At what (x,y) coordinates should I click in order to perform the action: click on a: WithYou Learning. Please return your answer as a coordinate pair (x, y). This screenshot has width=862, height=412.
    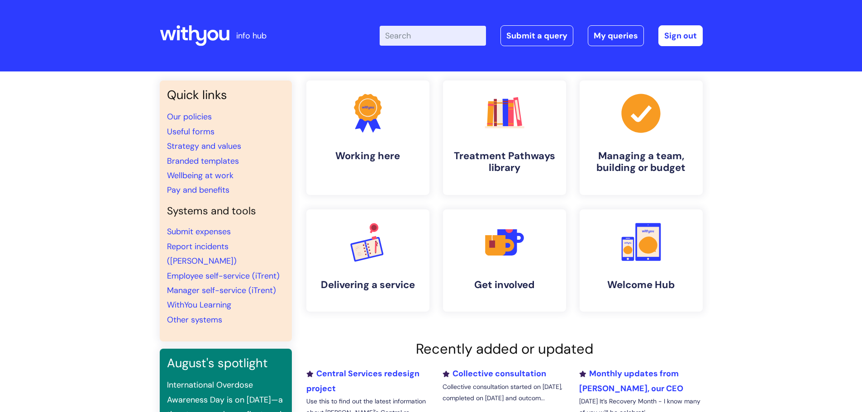
    Looking at the image, I should click on (199, 305).